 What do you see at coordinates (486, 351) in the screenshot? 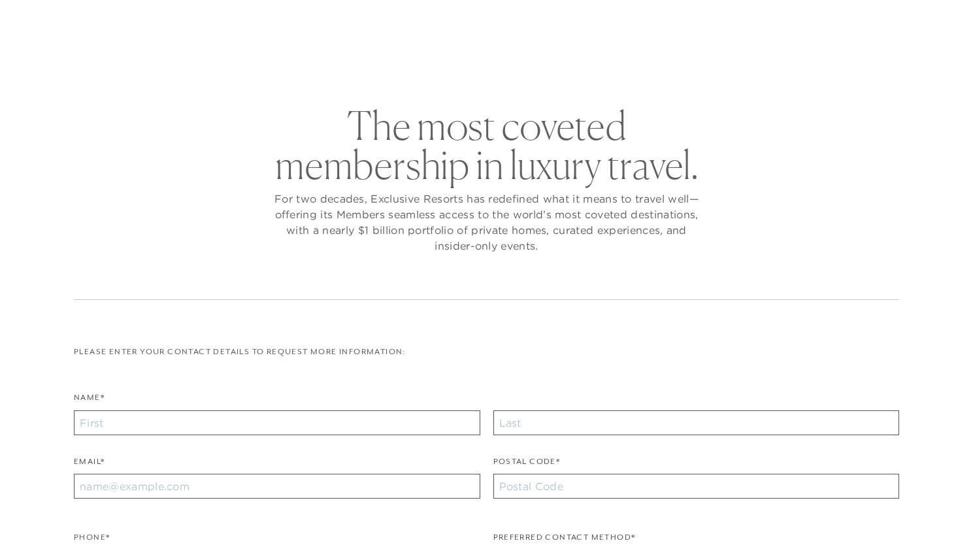
I see `p: Please enter your contact details to request more information:` at bounding box center [486, 351].